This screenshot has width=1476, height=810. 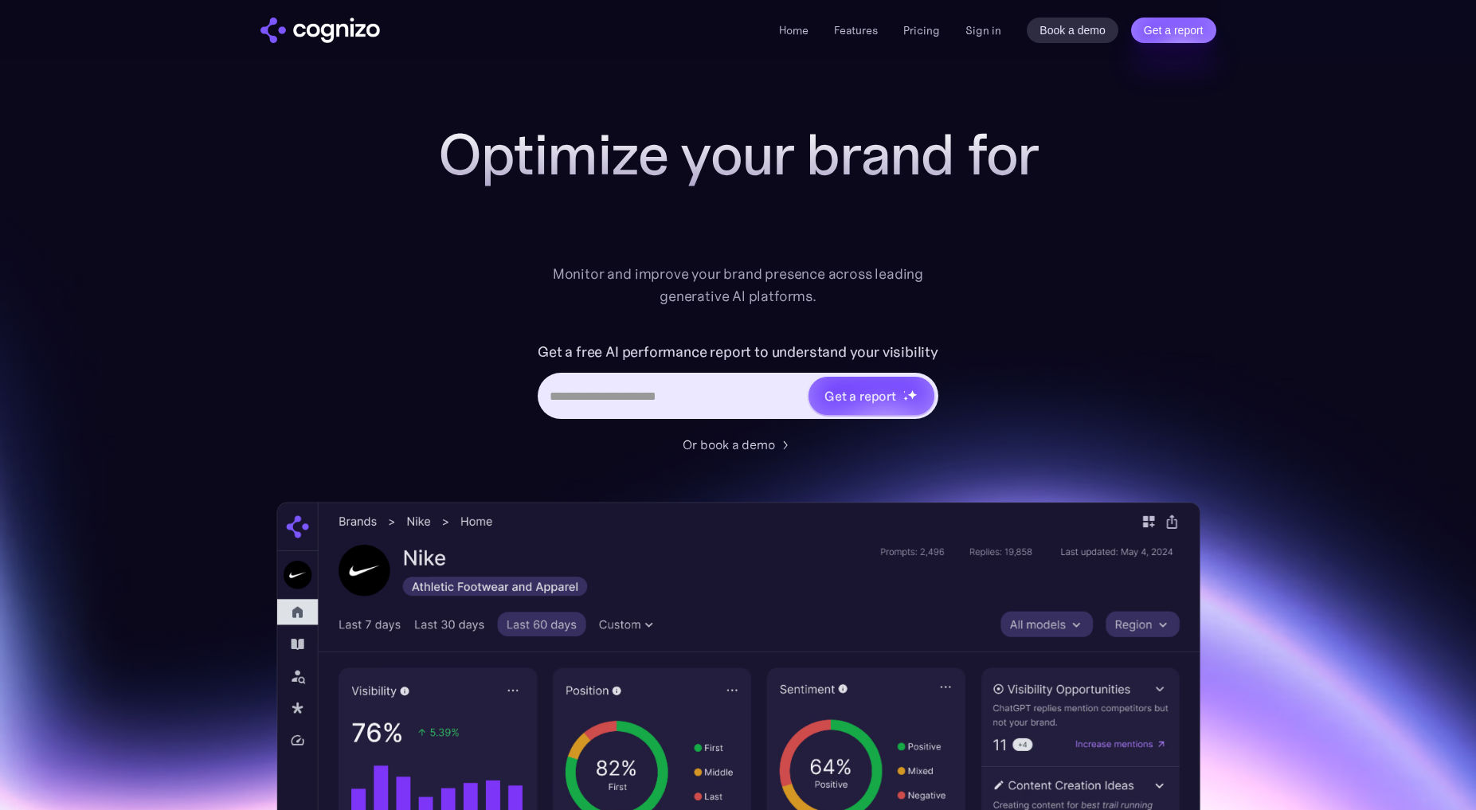 I want to click on a: Get a reportstarstarstar, so click(x=871, y=396).